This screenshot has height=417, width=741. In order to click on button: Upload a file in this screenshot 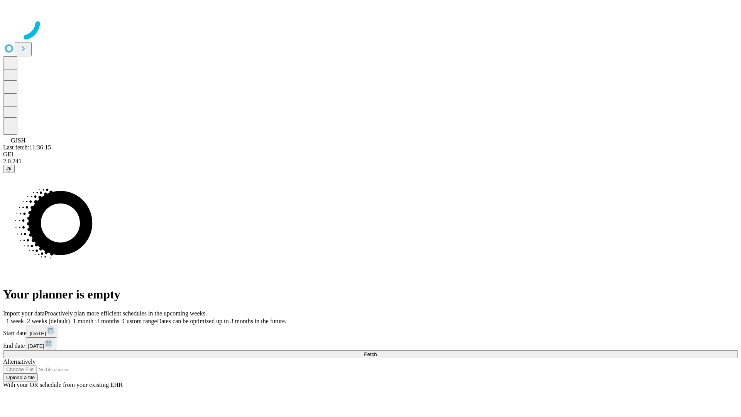, I will do `click(20, 377)`.